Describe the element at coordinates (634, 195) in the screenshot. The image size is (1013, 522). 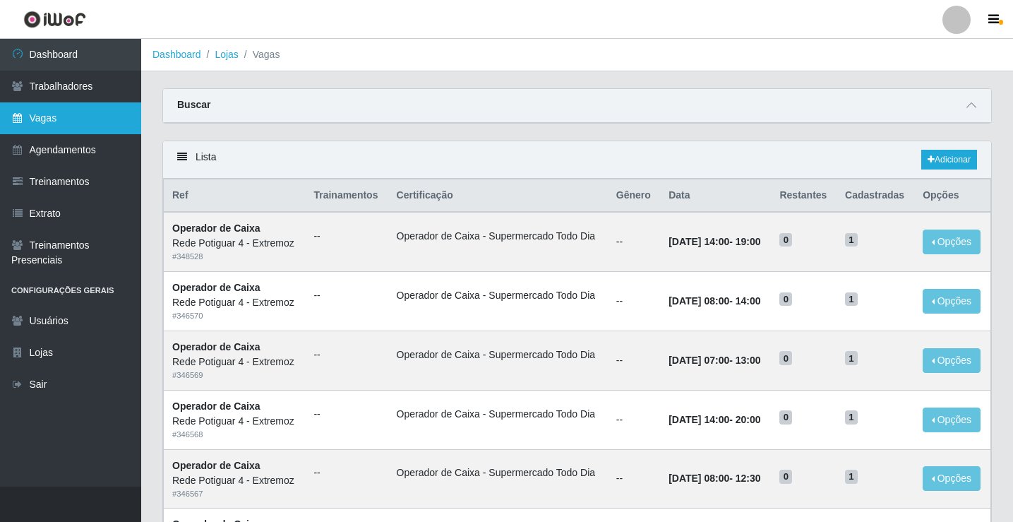
I see `th: Gênero` at that location.